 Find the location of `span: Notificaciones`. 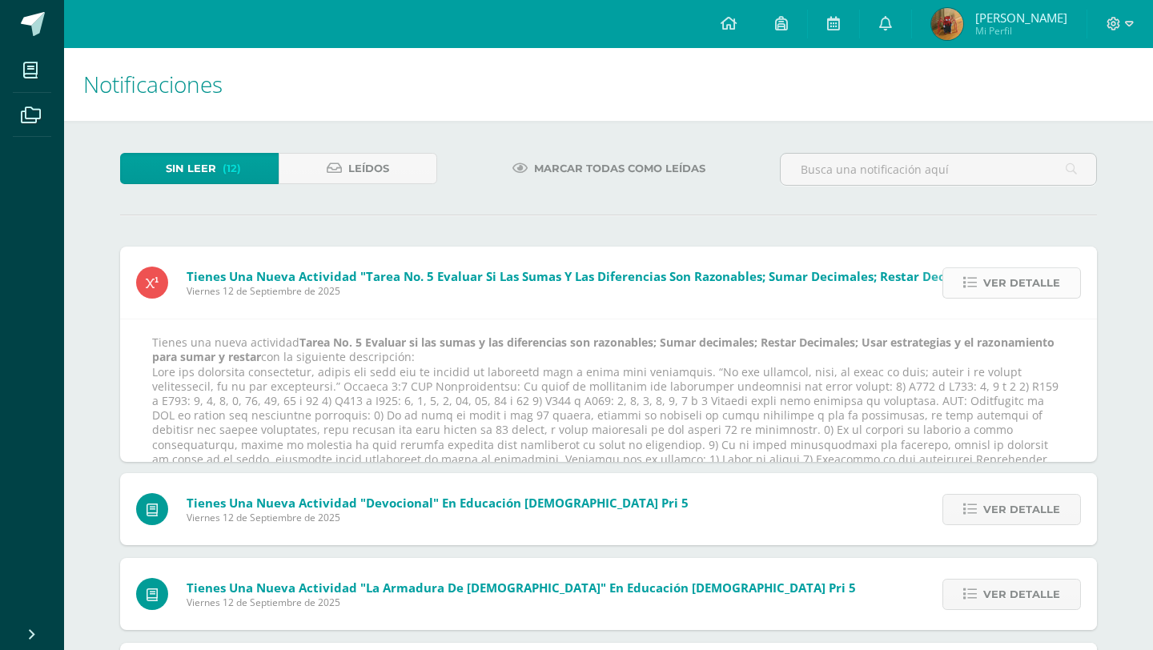

span: Notificaciones is located at coordinates (153, 84).